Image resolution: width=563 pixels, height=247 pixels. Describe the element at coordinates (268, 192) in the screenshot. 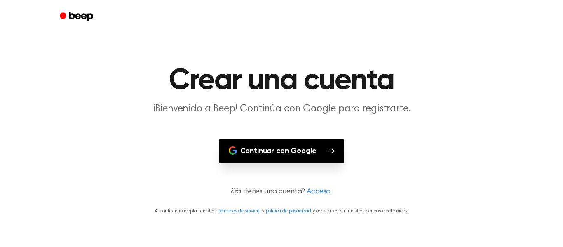

I see `font: ¿Ya tienes una cuenta?` at that location.